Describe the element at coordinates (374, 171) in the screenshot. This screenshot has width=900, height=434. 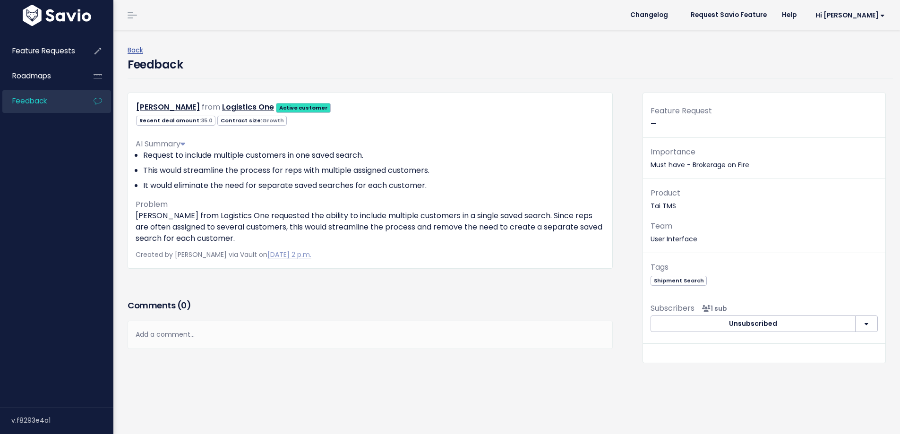
I see `li: This would streamline the process for reps with multiple assigned customers.` at that location.